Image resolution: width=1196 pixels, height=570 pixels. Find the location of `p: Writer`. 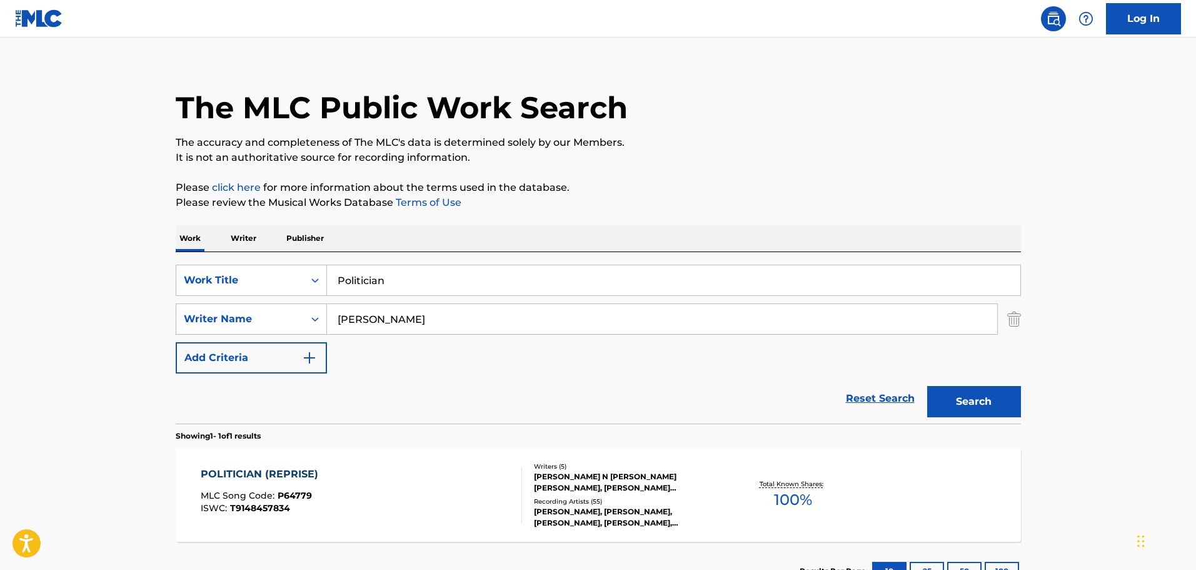

p: Writer is located at coordinates (243, 238).